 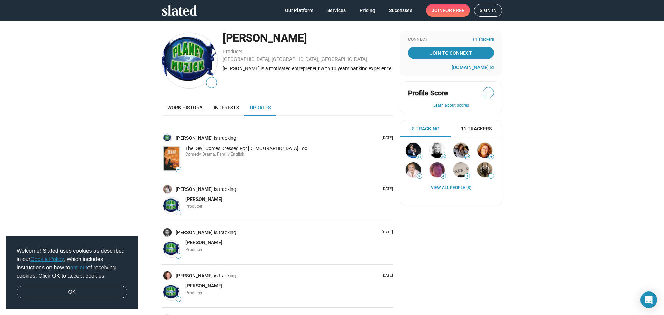 What do you see at coordinates (448, 10) in the screenshot?
I see `span: Join` at bounding box center [448, 10].